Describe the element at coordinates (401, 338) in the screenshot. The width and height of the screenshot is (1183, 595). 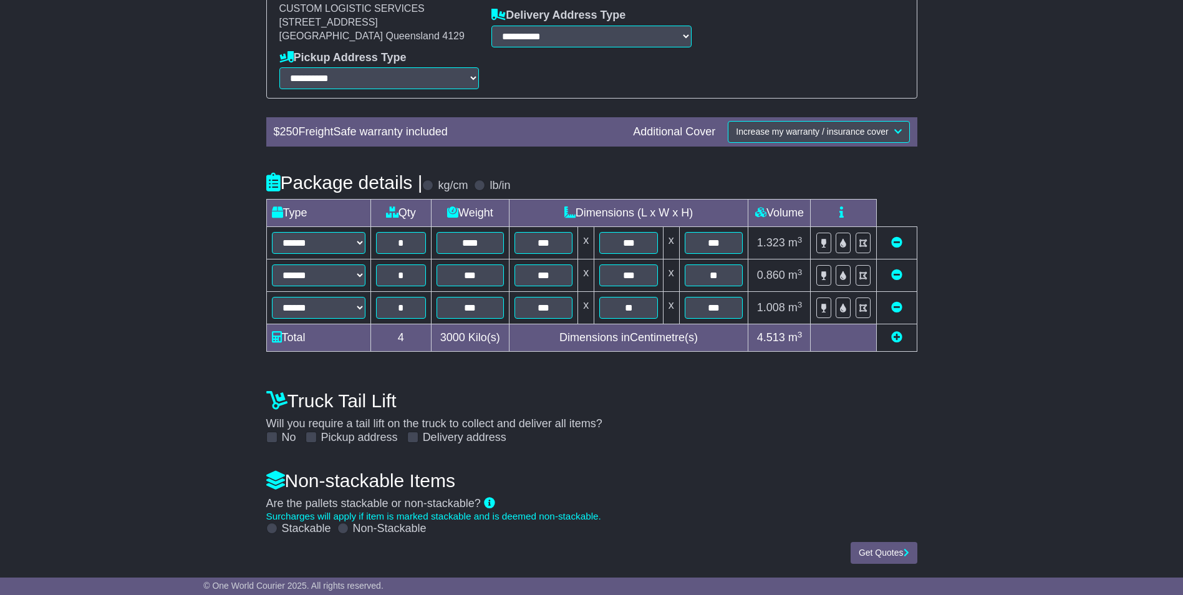
I see `td: 4` at that location.